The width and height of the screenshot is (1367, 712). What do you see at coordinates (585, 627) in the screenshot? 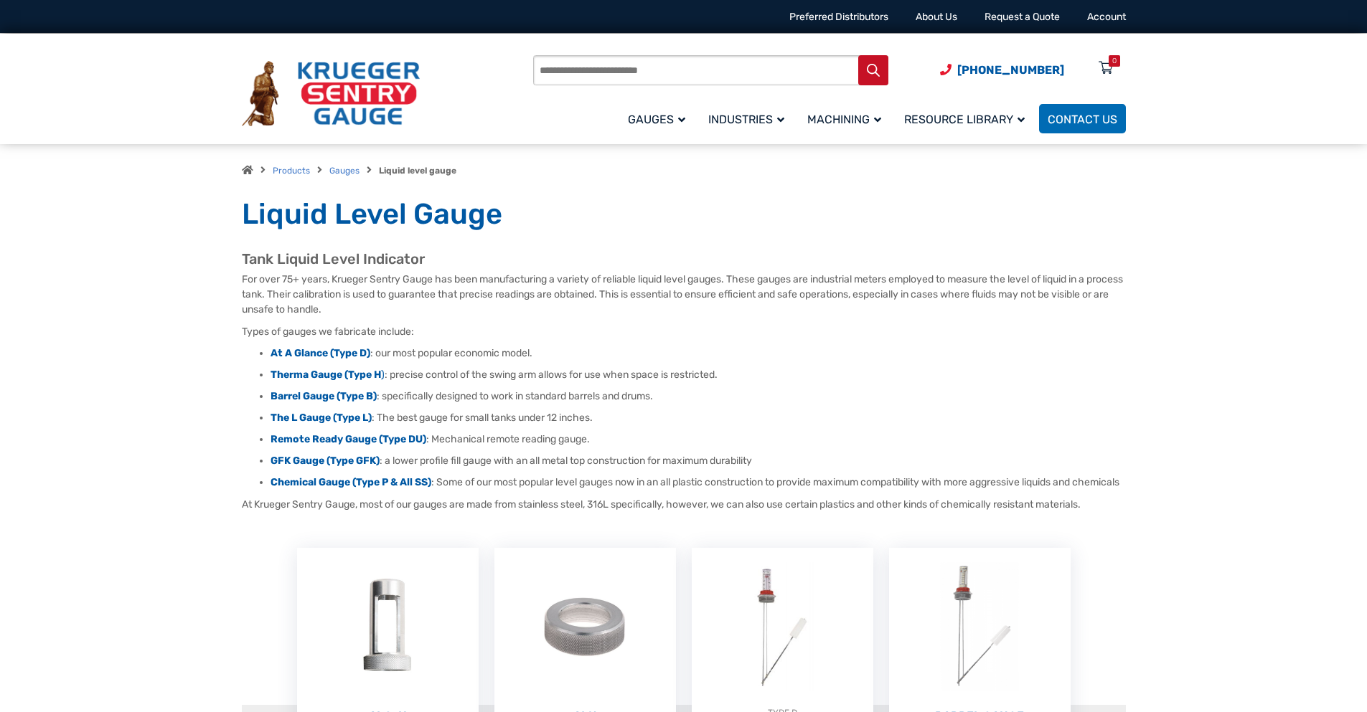
I see `img: ALN` at bounding box center [585, 627].